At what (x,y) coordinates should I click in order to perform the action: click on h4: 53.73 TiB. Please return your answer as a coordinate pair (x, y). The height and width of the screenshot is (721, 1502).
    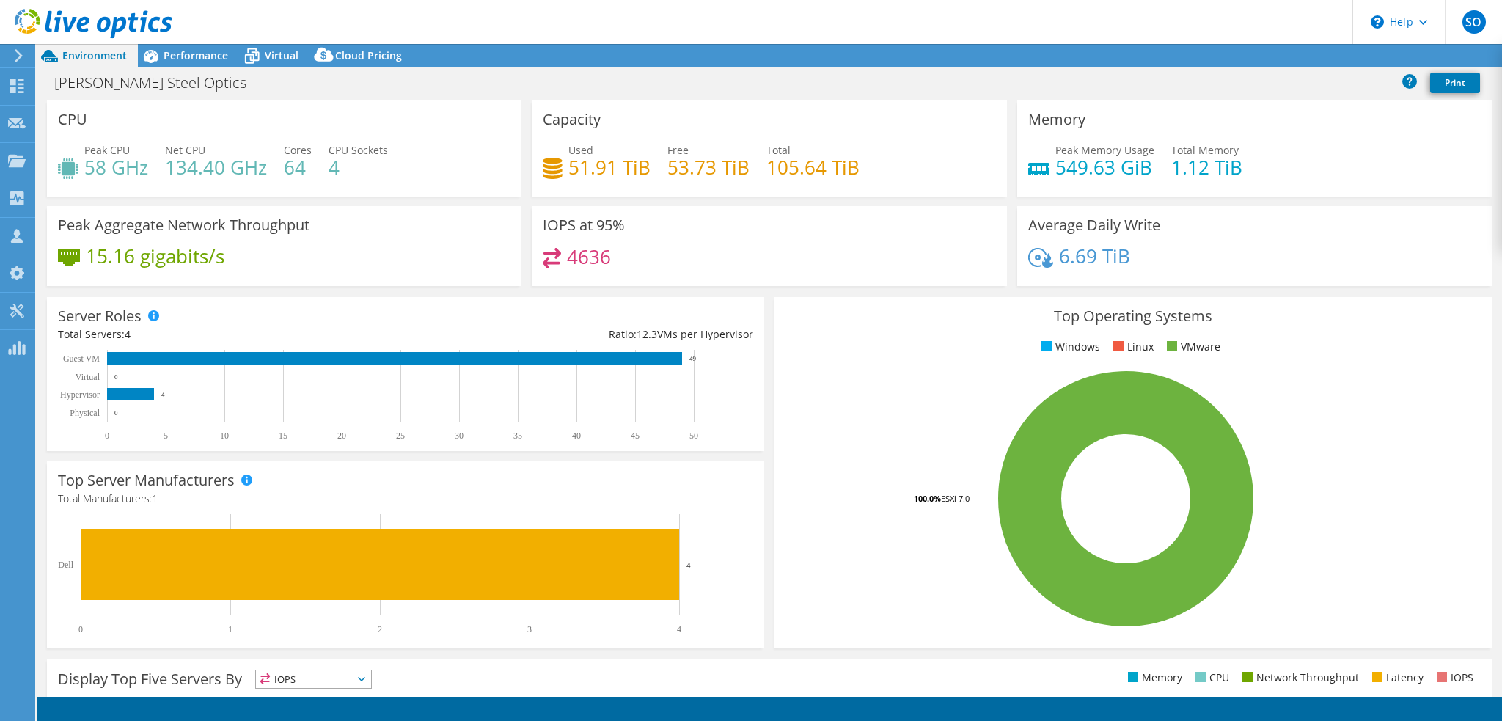
    Looking at the image, I should click on (708, 167).